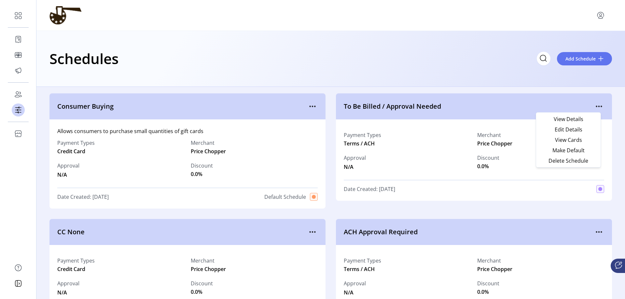 The height and width of the screenshot is (299, 625). Describe the element at coordinates (568, 140) in the screenshot. I see `span: View Cards` at that location.